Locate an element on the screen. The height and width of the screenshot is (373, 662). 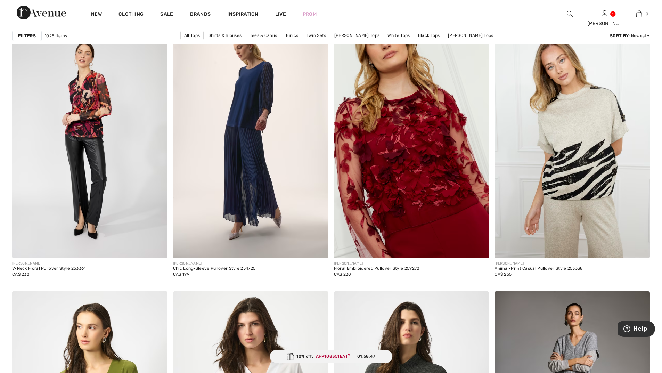
div: V-Neck Floral Pullover Style 253361 is located at coordinates (49, 269).